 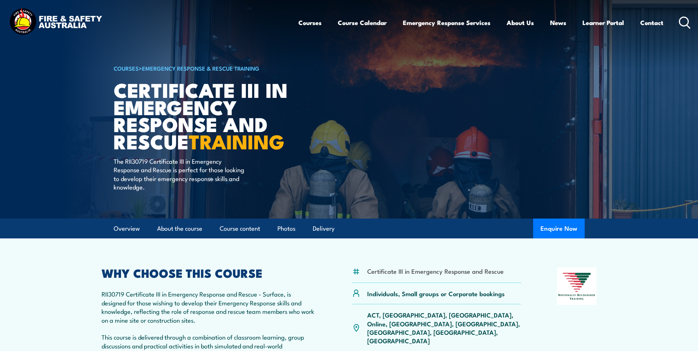 What do you see at coordinates (558, 22) in the screenshot?
I see `a: News` at bounding box center [558, 22].